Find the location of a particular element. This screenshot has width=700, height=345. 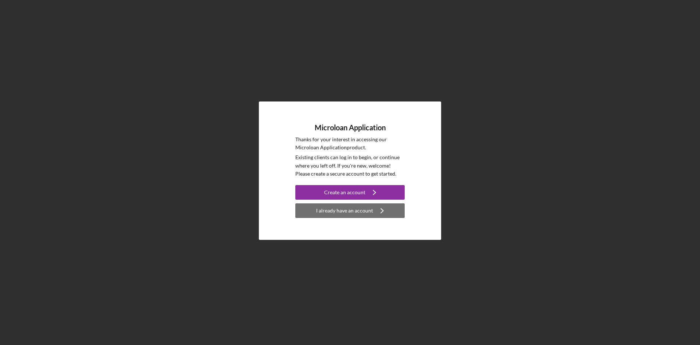

p: Thanks for your interest in accessing our Microloan Application product. is located at coordinates (350, 143).